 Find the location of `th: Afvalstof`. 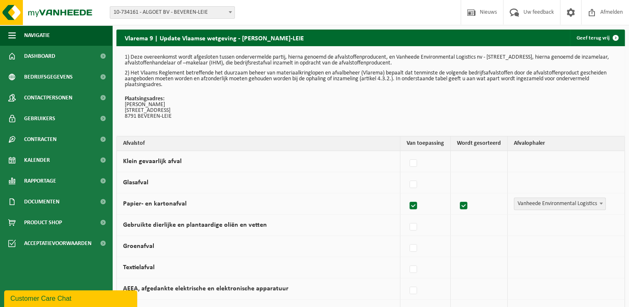

th: Afvalstof is located at coordinates (258, 143).